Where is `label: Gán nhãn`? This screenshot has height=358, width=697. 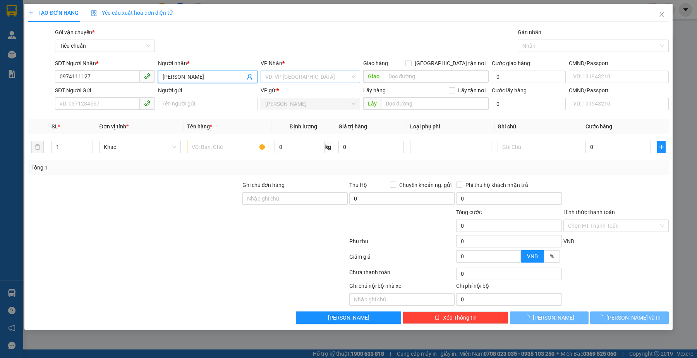 label: Gán nhãn is located at coordinates (530, 32).